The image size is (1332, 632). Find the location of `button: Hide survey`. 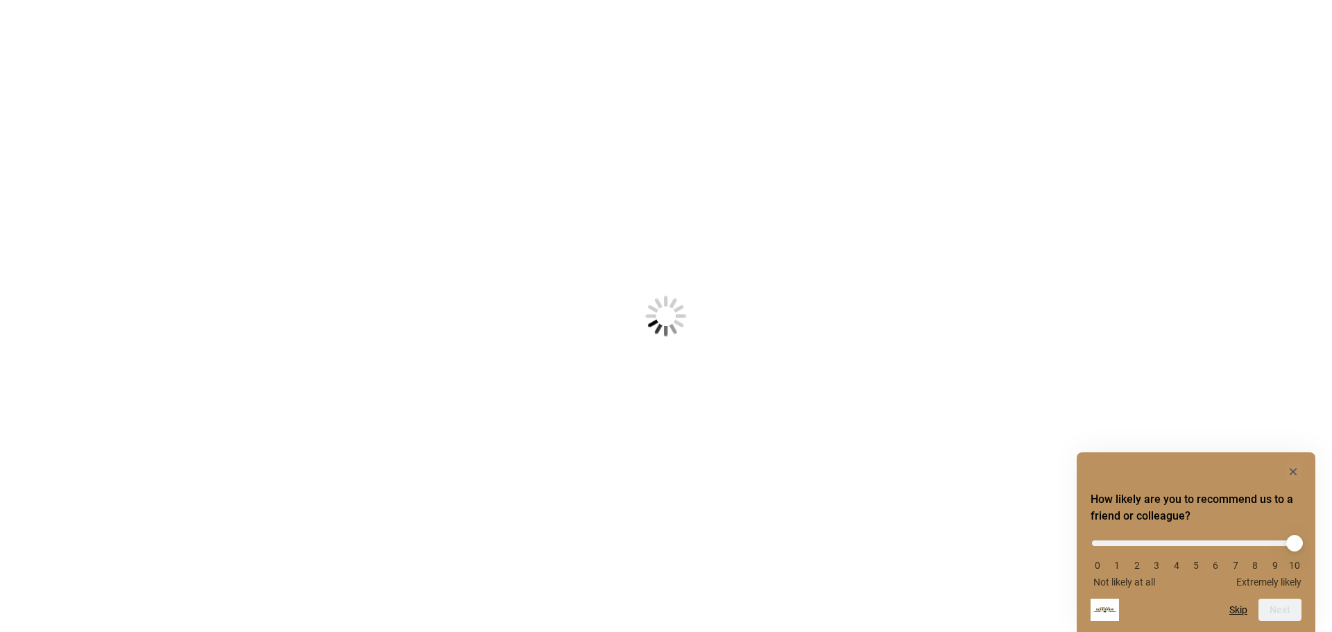

button: Hide survey is located at coordinates (1293, 472).